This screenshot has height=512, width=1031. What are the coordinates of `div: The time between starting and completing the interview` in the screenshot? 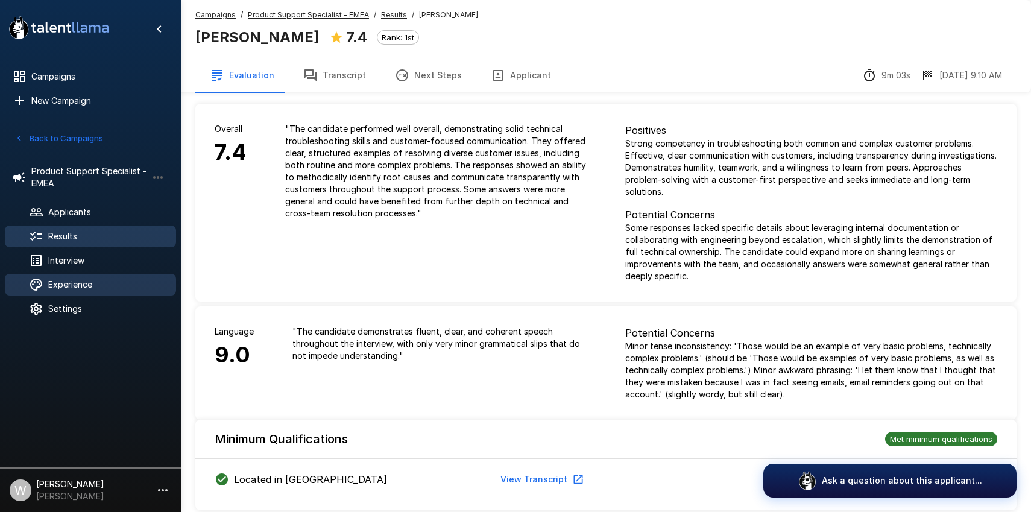 It's located at (886, 75).